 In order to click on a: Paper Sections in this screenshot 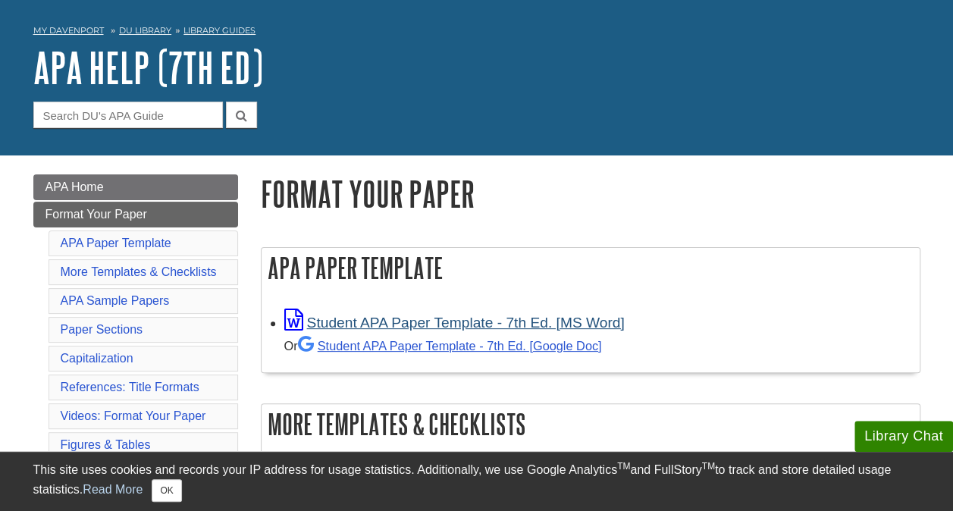, I will do `click(102, 329)`.